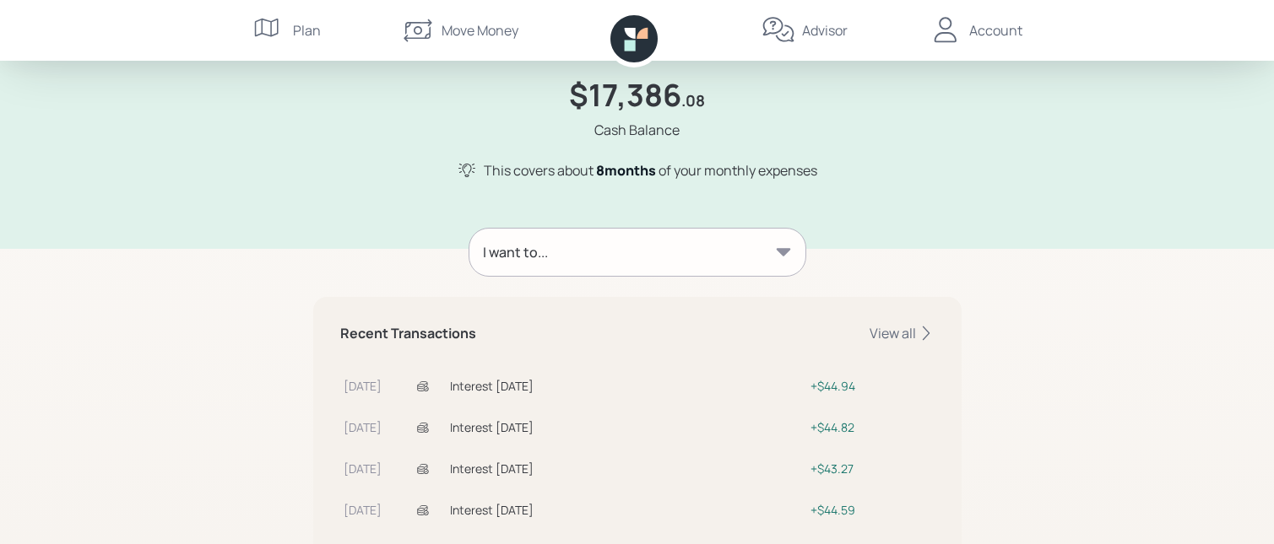 Image resolution: width=1274 pixels, height=544 pixels. What do you see at coordinates (515, 252) in the screenshot?
I see `div: I want to...` at bounding box center [515, 252].